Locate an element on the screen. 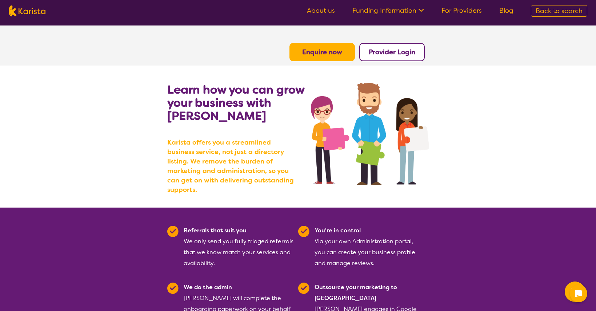  b: Referrals that suit you is located at coordinates (215, 230).